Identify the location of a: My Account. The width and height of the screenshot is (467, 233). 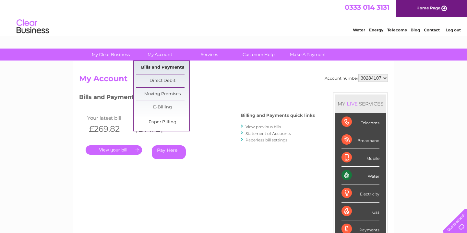
(160, 54).